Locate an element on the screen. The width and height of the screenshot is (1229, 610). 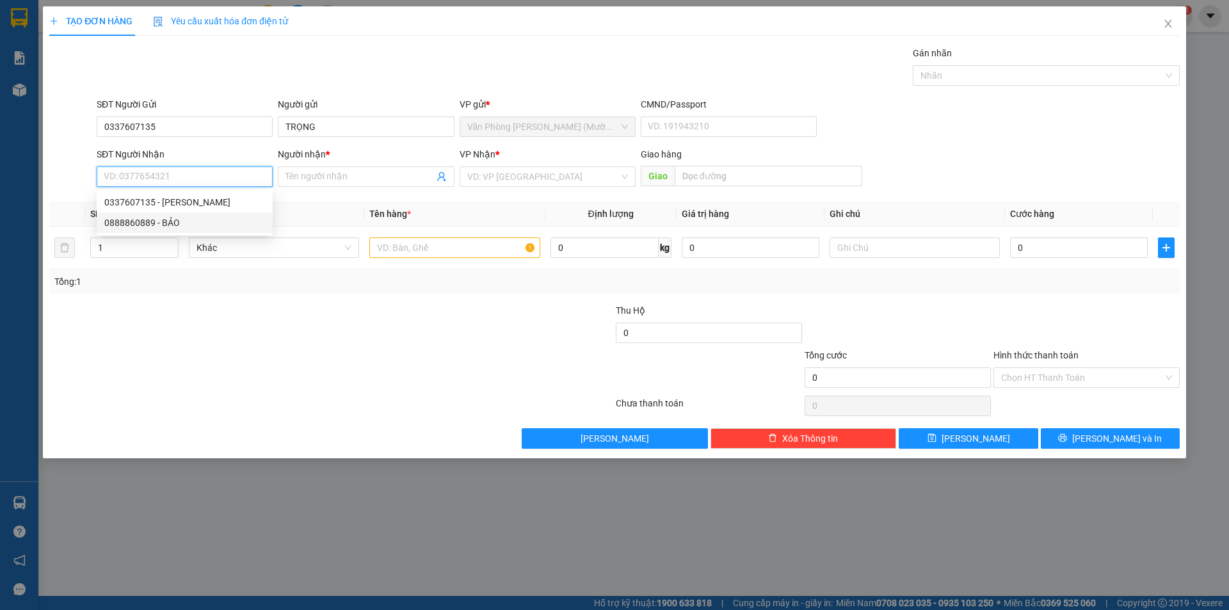
span: Cước hàng is located at coordinates (1031, 214).